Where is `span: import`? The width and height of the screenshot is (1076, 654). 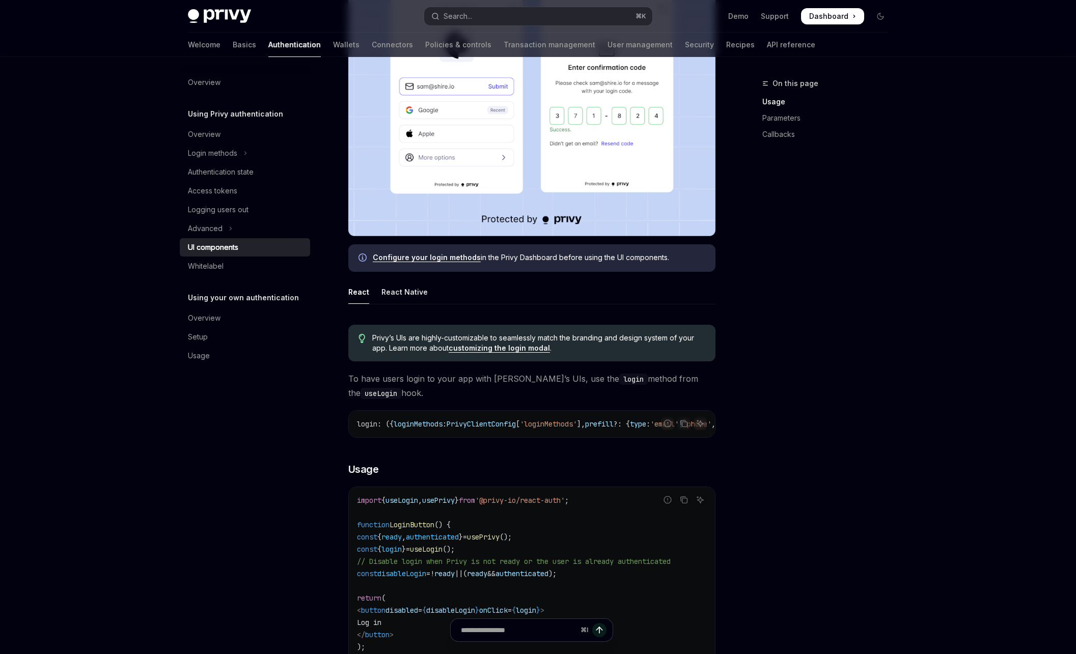 span: import is located at coordinates (369, 501).